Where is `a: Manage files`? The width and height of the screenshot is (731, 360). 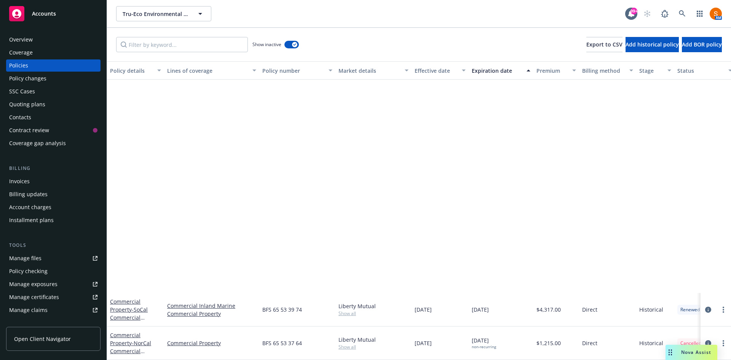
a: Manage files is located at coordinates (53, 258).